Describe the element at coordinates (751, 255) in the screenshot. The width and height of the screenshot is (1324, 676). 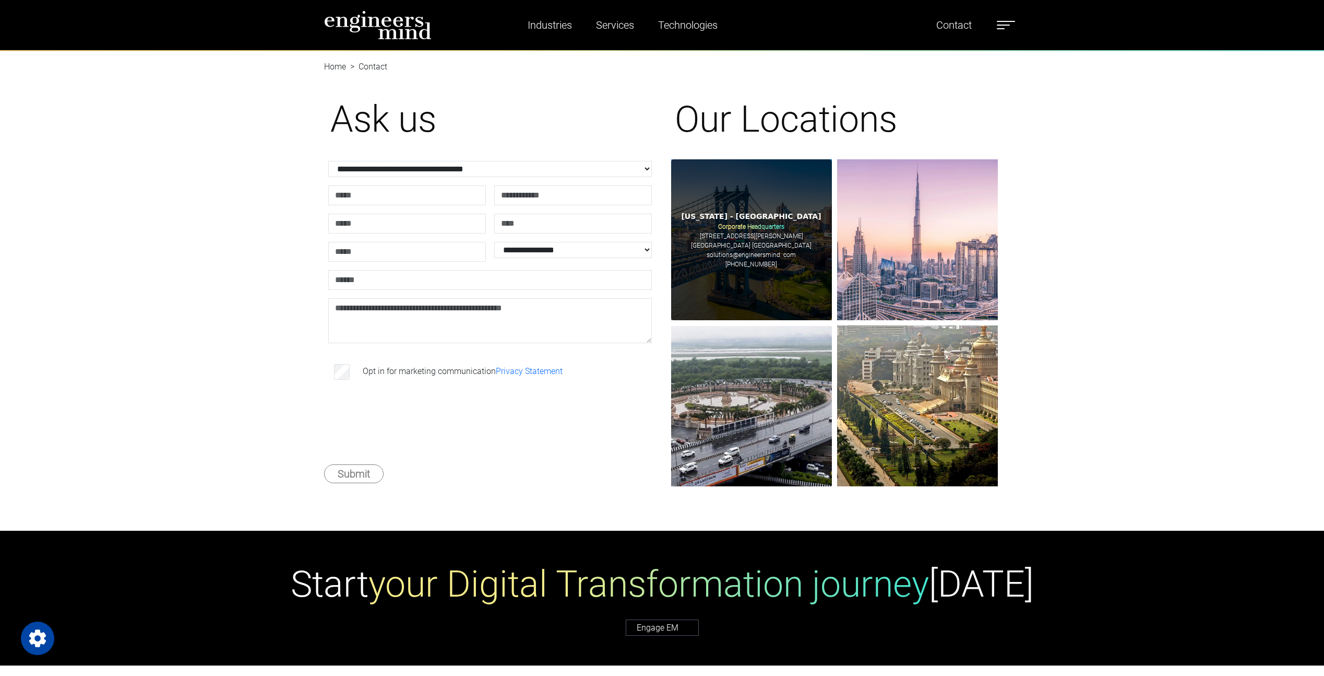
I see `p: solutions@engineersmind. com` at that location.